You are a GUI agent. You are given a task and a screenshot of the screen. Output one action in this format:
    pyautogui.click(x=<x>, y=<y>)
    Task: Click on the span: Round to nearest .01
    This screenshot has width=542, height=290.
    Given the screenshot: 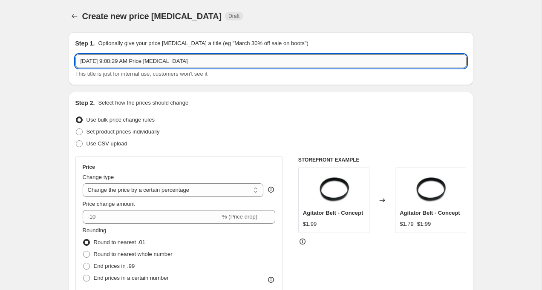 What is the action you would take?
    pyautogui.click(x=119, y=242)
    